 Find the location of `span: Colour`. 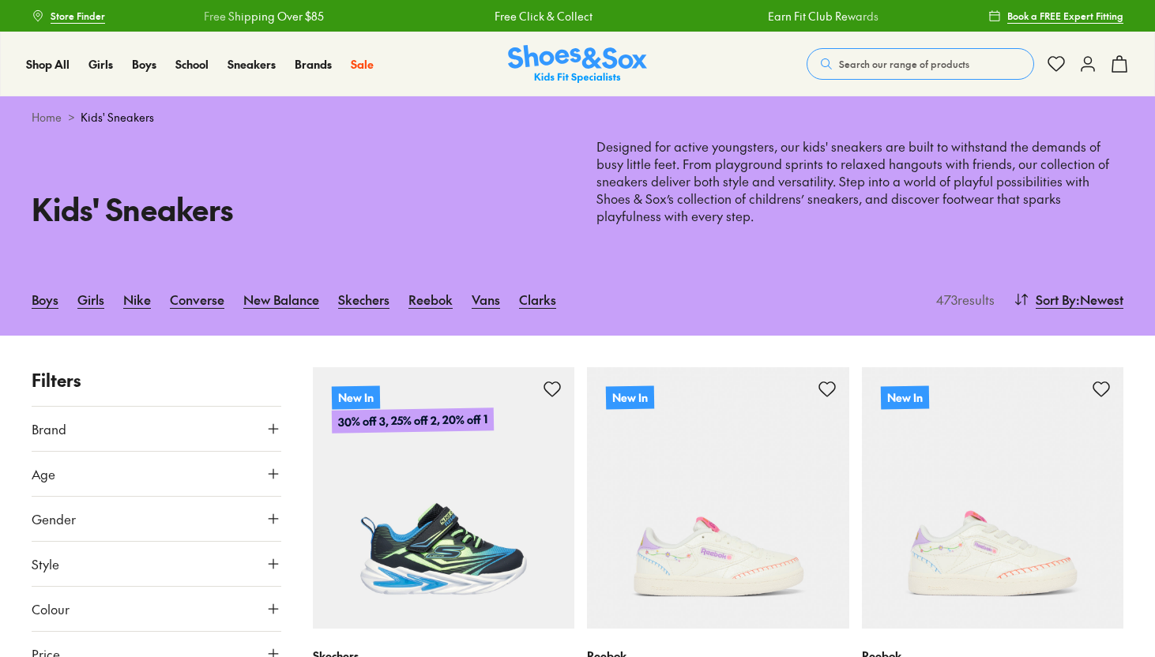

span: Colour is located at coordinates (51, 609).